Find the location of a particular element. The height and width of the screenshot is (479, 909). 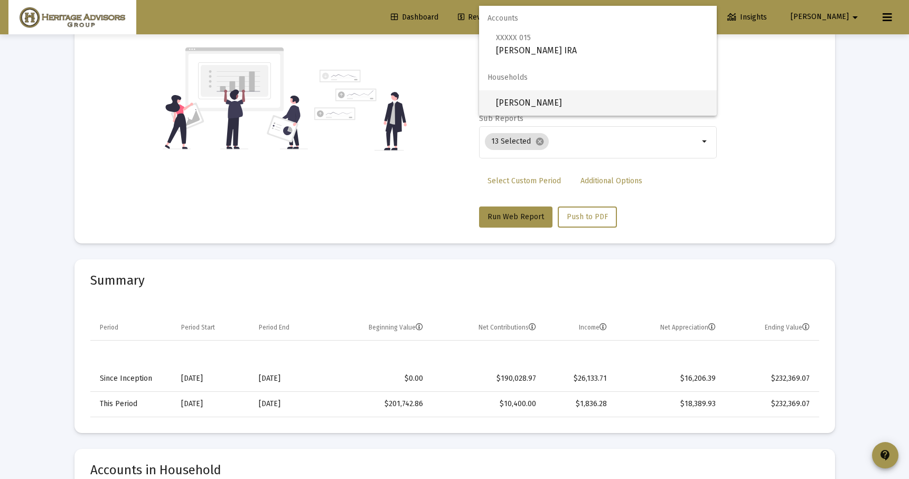

img: reporting is located at coordinates (235, 98).